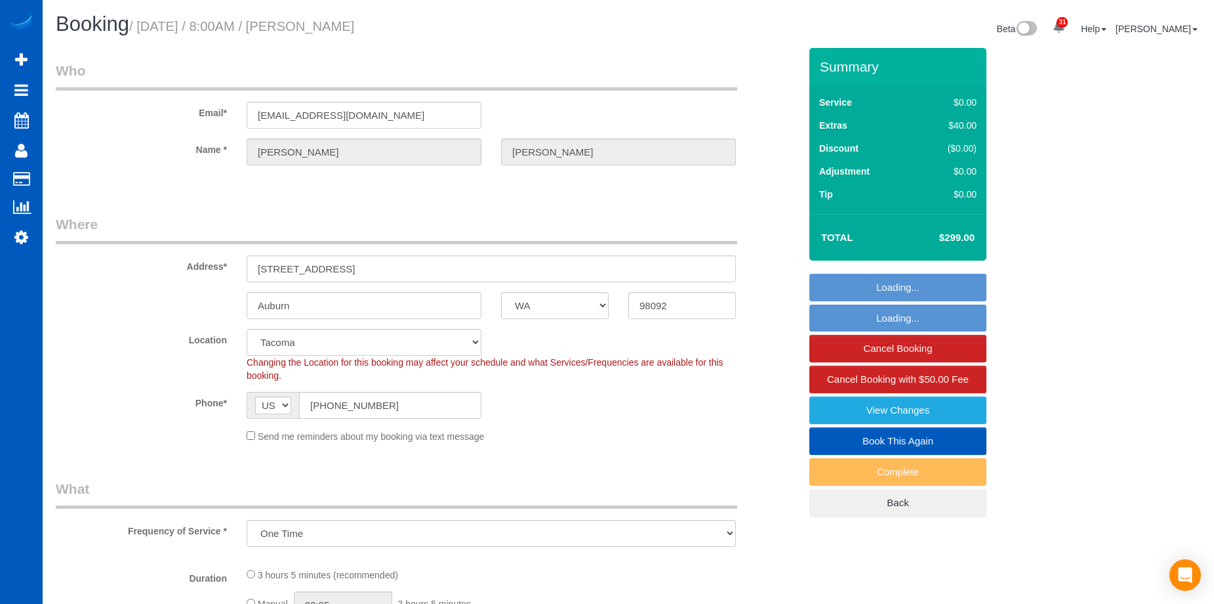 This screenshot has height=604, width=1214. I want to click on div: $40.00, so click(949, 125).